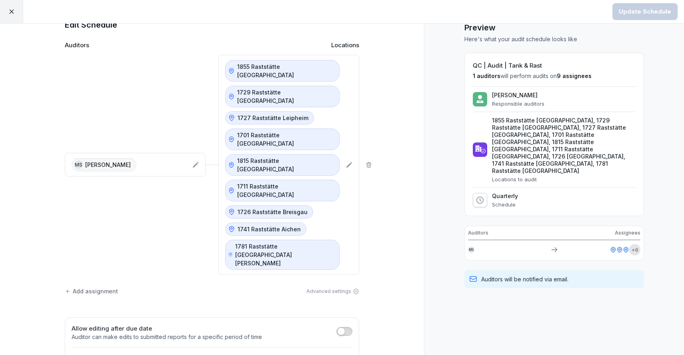 This screenshot has width=684, height=355. I want to click on div: Add assignment, so click(91, 291).